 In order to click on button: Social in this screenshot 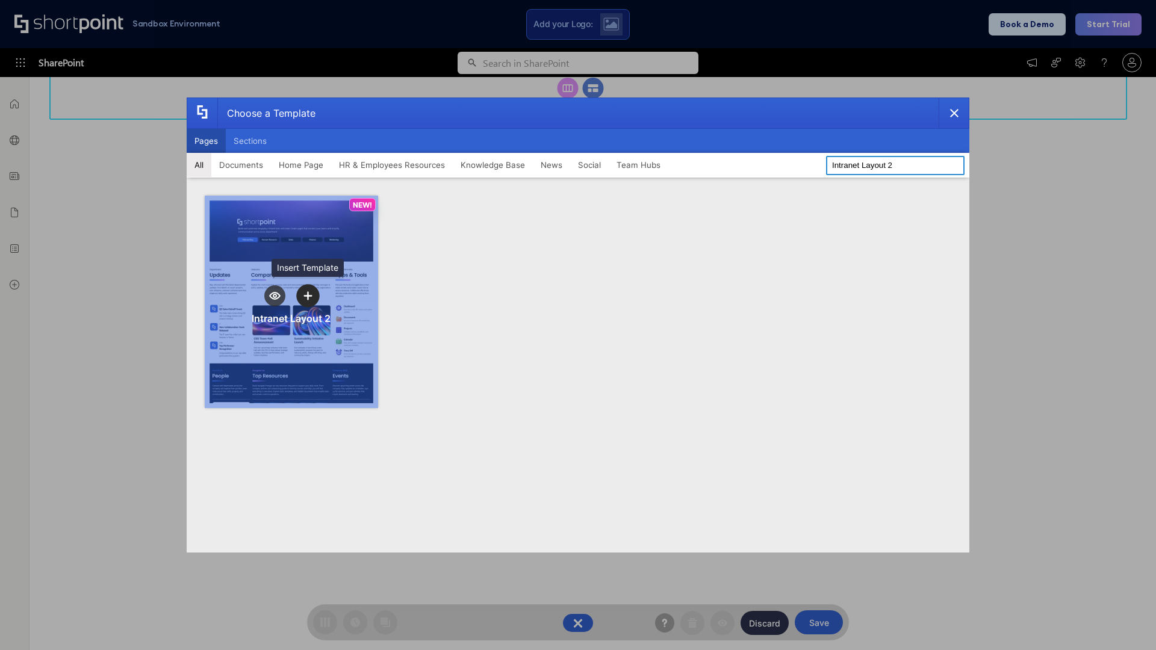, I will do `click(589, 165)`.